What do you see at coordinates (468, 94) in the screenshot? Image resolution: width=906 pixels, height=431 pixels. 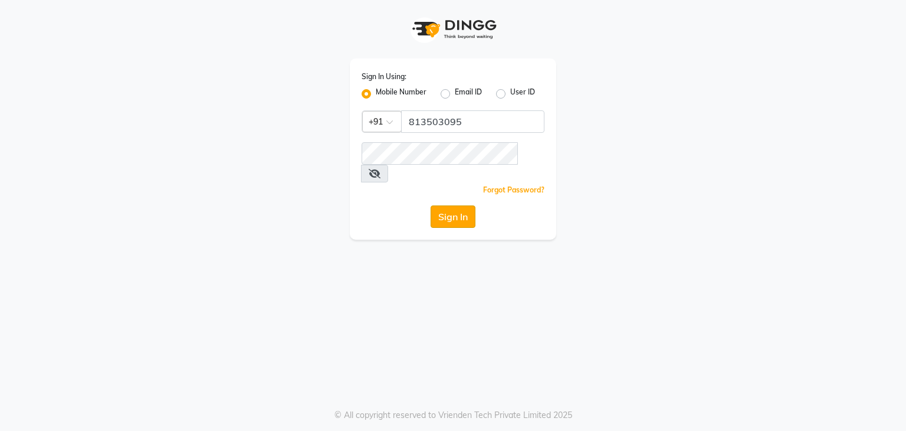 I see `label: Email ID` at bounding box center [468, 94].